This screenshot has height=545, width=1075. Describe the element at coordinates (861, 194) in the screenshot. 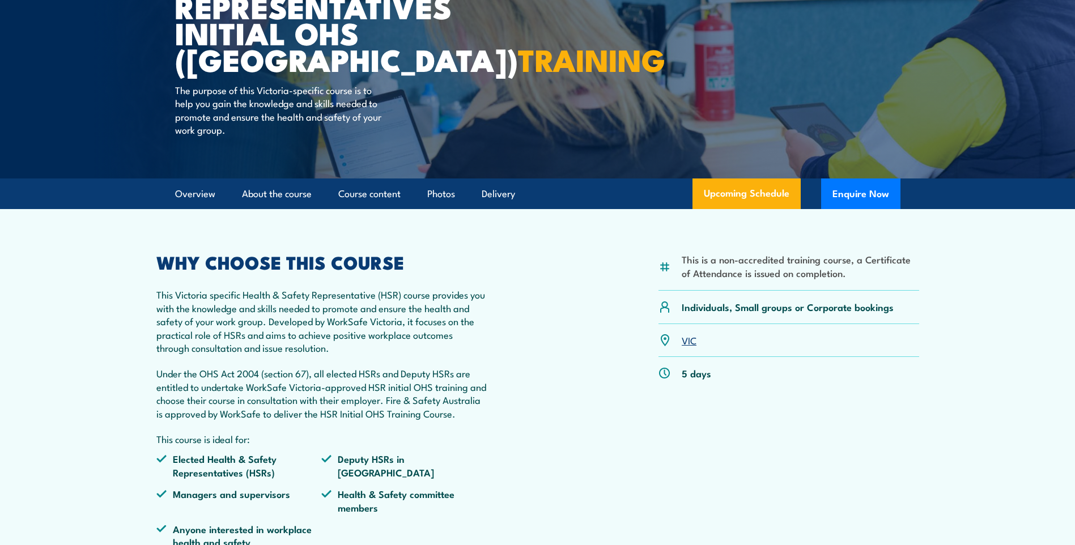

I see `button: Enquire Now` at that location.